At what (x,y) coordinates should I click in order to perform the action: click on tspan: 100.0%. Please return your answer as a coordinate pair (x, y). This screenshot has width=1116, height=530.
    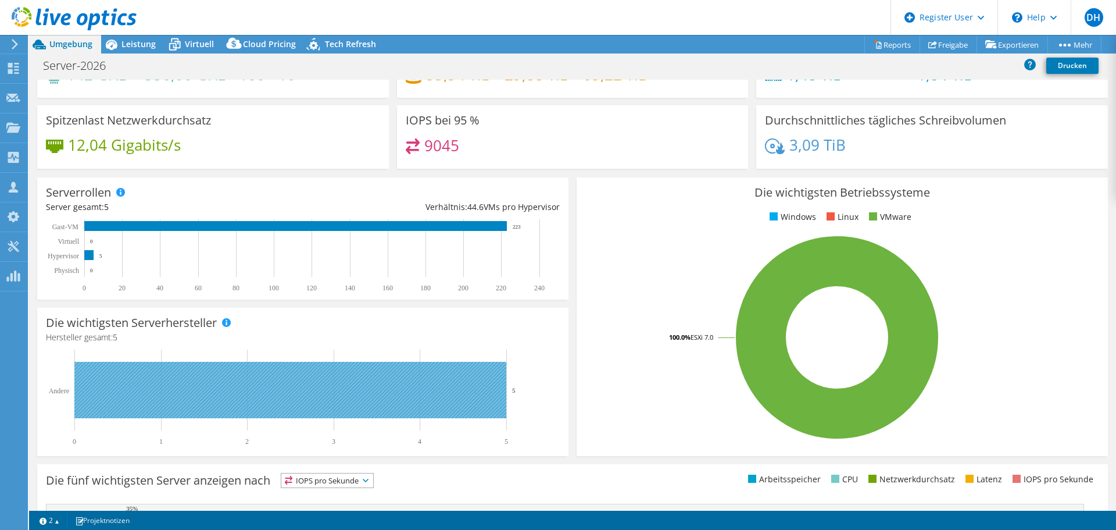
    Looking at the image, I should click on (680, 337).